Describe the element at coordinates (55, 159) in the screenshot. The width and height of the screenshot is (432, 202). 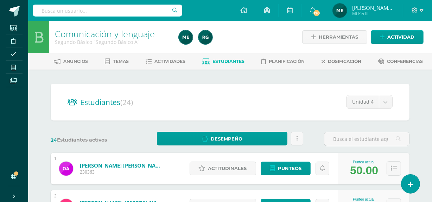
I see `div: 1` at that location.